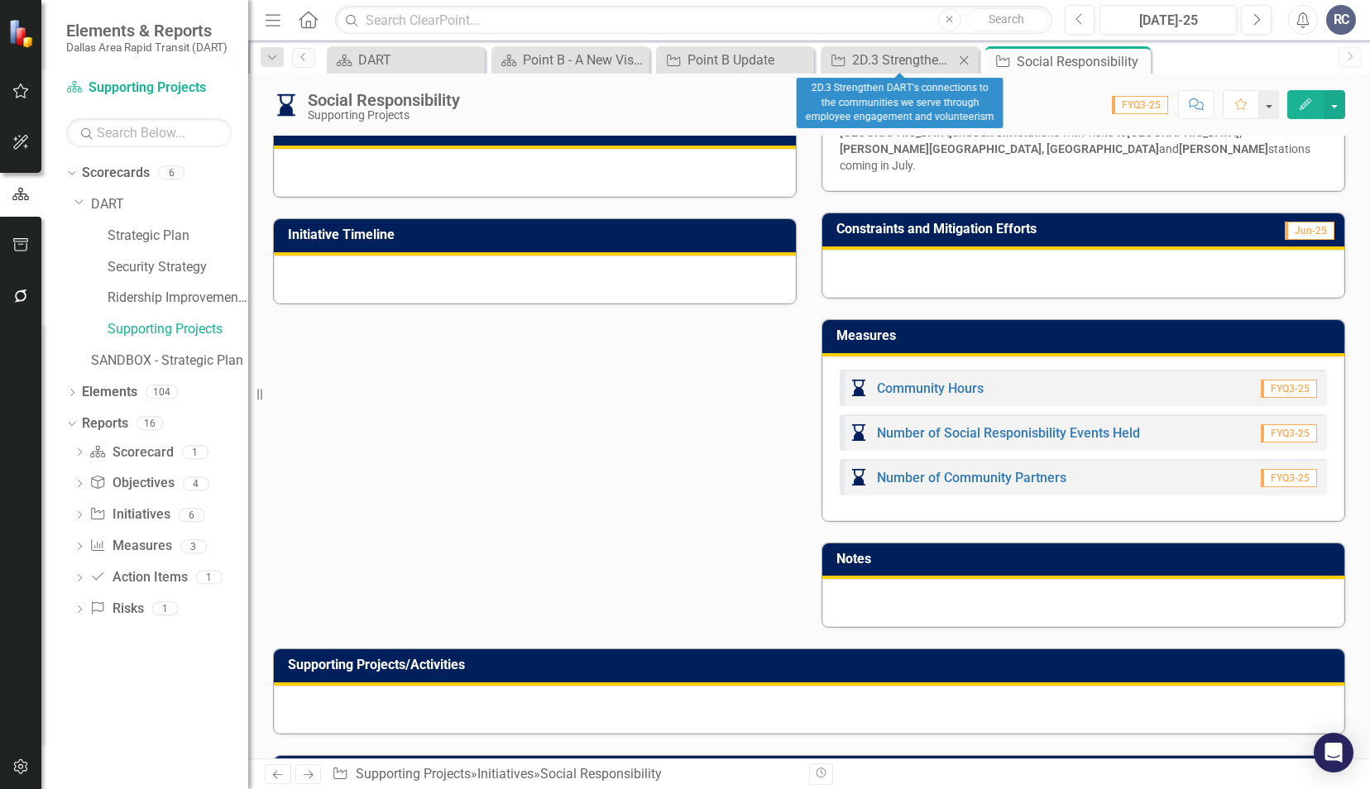 This screenshot has width=1370, height=789. Describe the element at coordinates (116, 173) in the screenshot. I see `a: Scorecards` at that location.